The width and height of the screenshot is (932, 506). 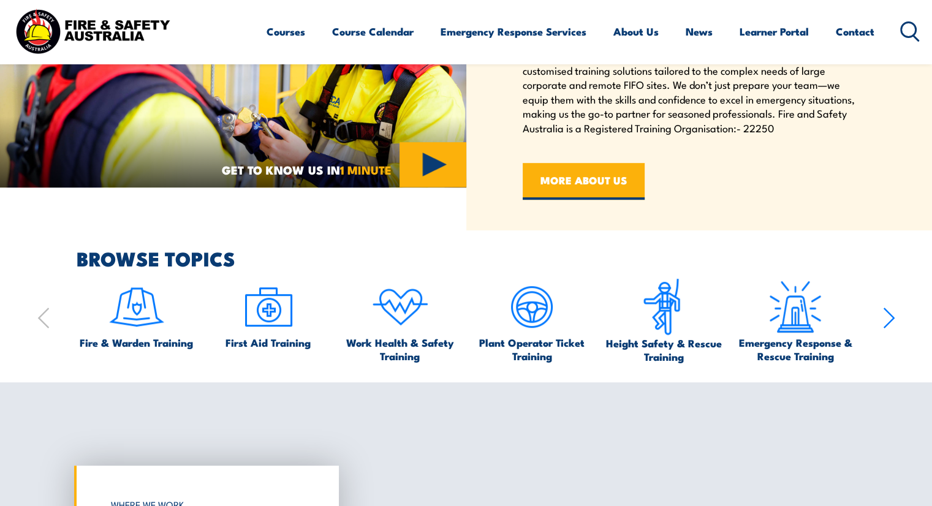 What do you see at coordinates (795, 307) in the screenshot?
I see `img: Emergency Response Icon` at bounding box center [795, 307].